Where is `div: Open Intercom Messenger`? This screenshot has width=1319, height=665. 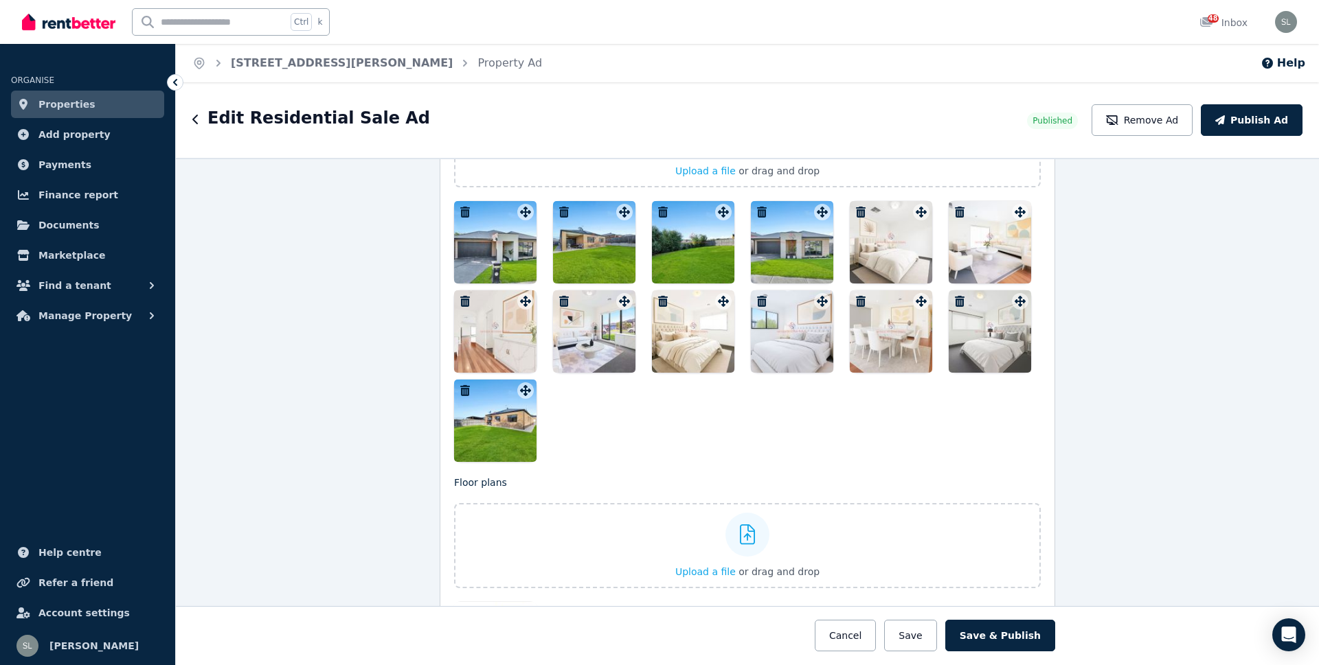 div: Open Intercom Messenger is located at coordinates (1288, 635).